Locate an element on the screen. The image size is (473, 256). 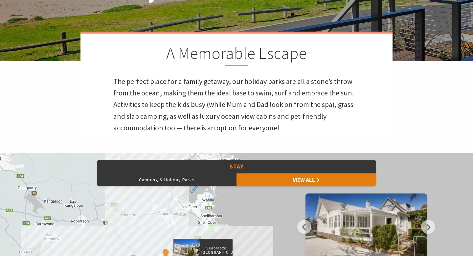
button: Camping & Holiday Parks is located at coordinates (167, 179).